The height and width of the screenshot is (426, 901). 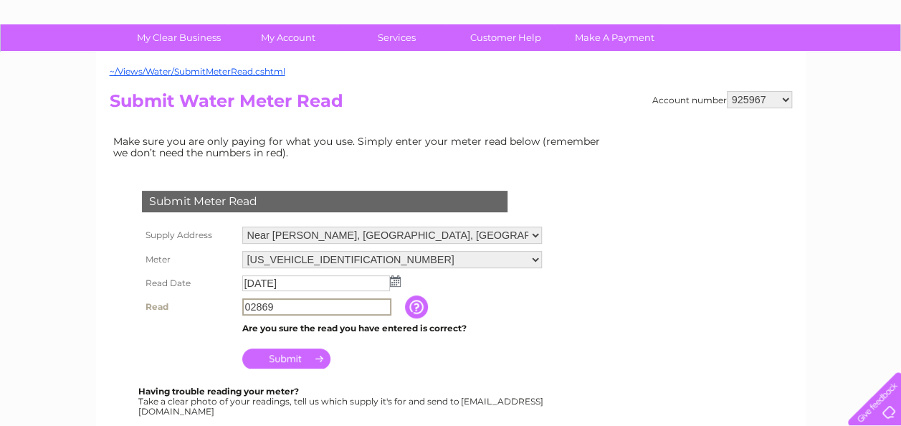 I want to click on a: 0333 014 3131, so click(x=680, y=16).